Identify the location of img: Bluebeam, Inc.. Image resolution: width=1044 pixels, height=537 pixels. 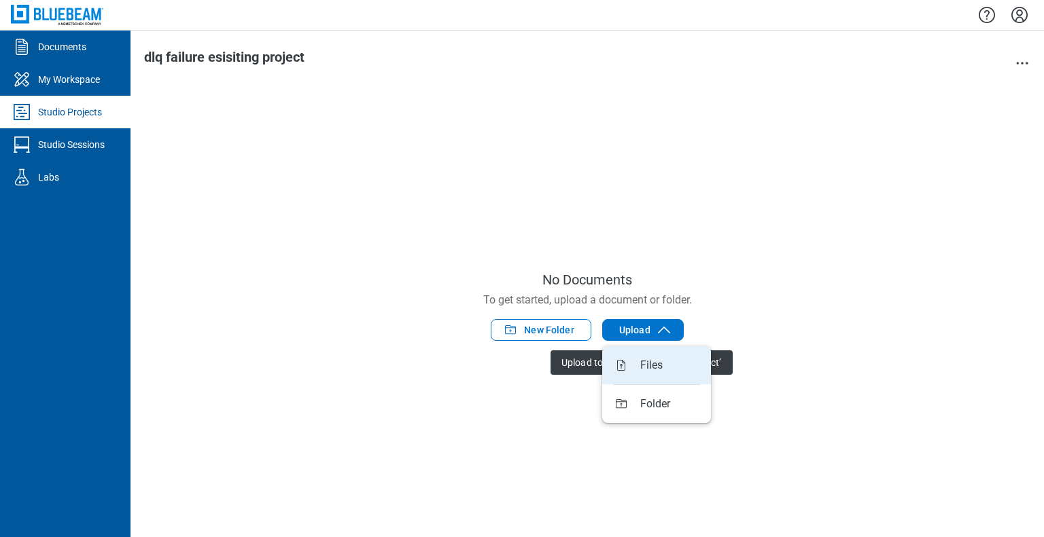
(57, 14).